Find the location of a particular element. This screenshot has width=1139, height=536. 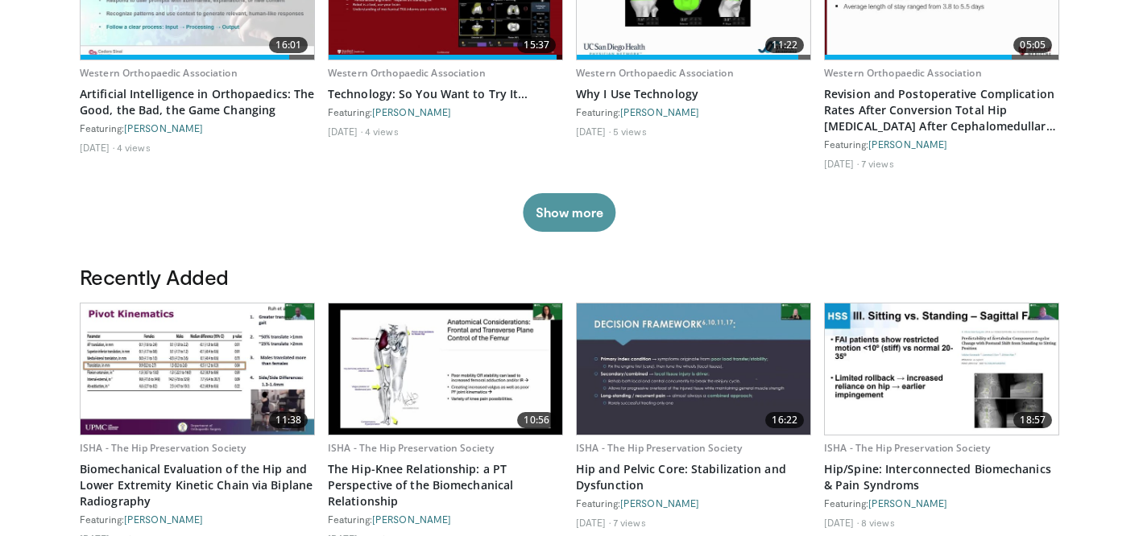

a: 10:56 is located at coordinates (445, 369).